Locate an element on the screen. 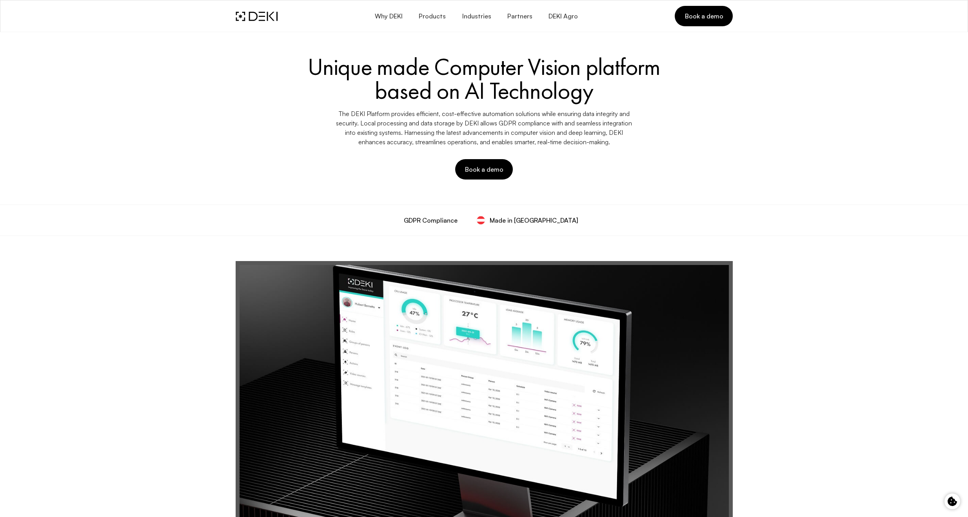  a: Partners is located at coordinates (520, 16).